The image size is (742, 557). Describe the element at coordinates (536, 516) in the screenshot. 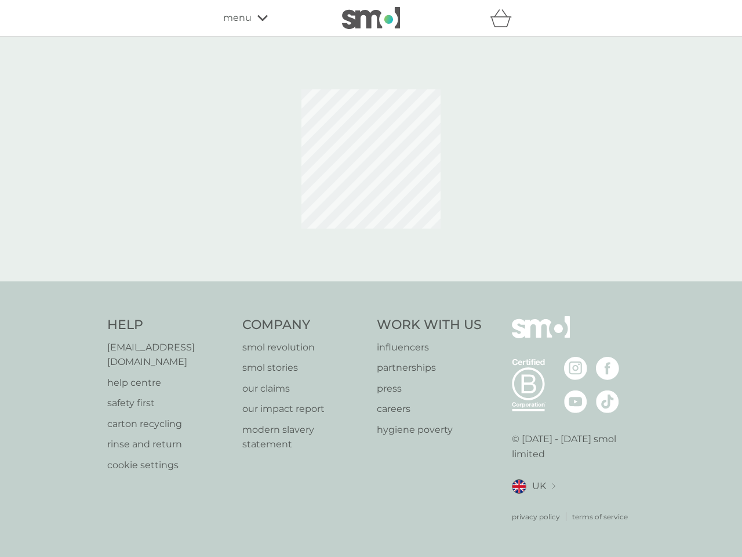

I see `a: privacy policy` at that location.